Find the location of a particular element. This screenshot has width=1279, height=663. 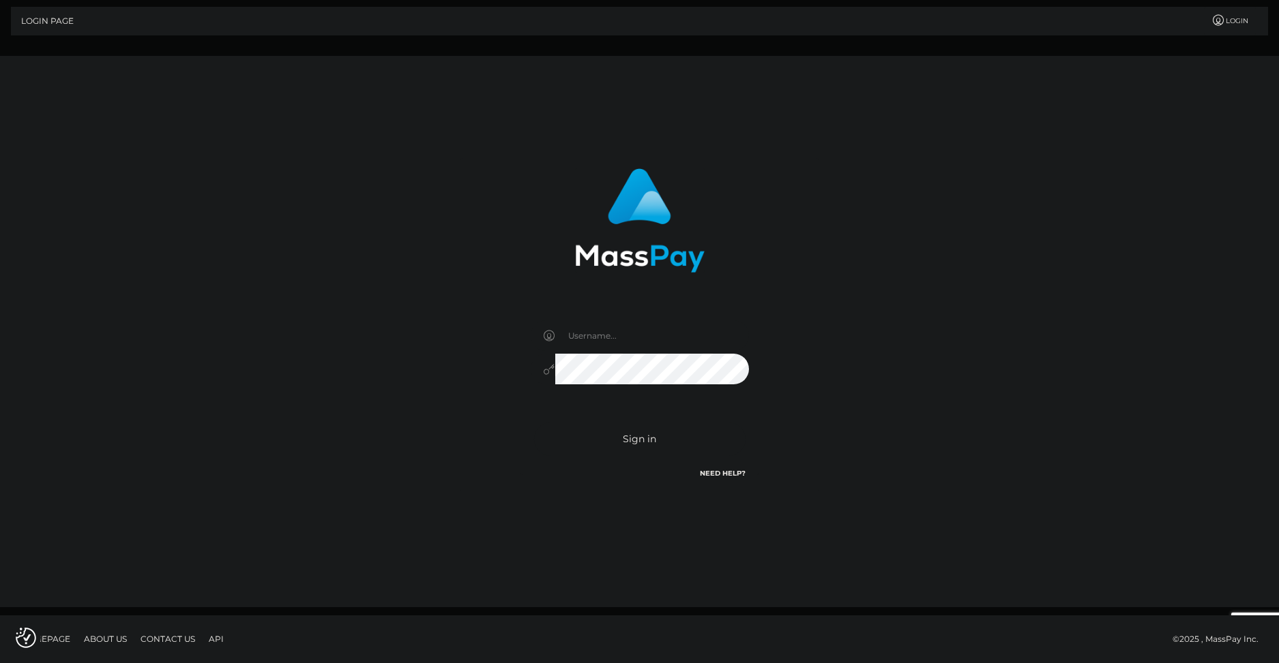

a: Contact Us is located at coordinates (168, 639).